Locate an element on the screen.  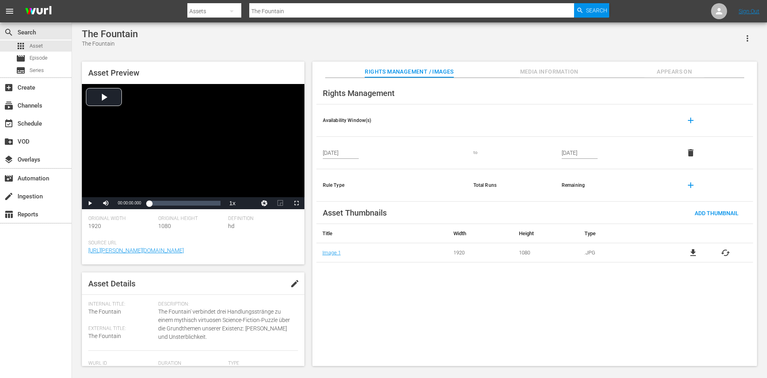
button: Fullscreen is located at coordinates (296, 203).